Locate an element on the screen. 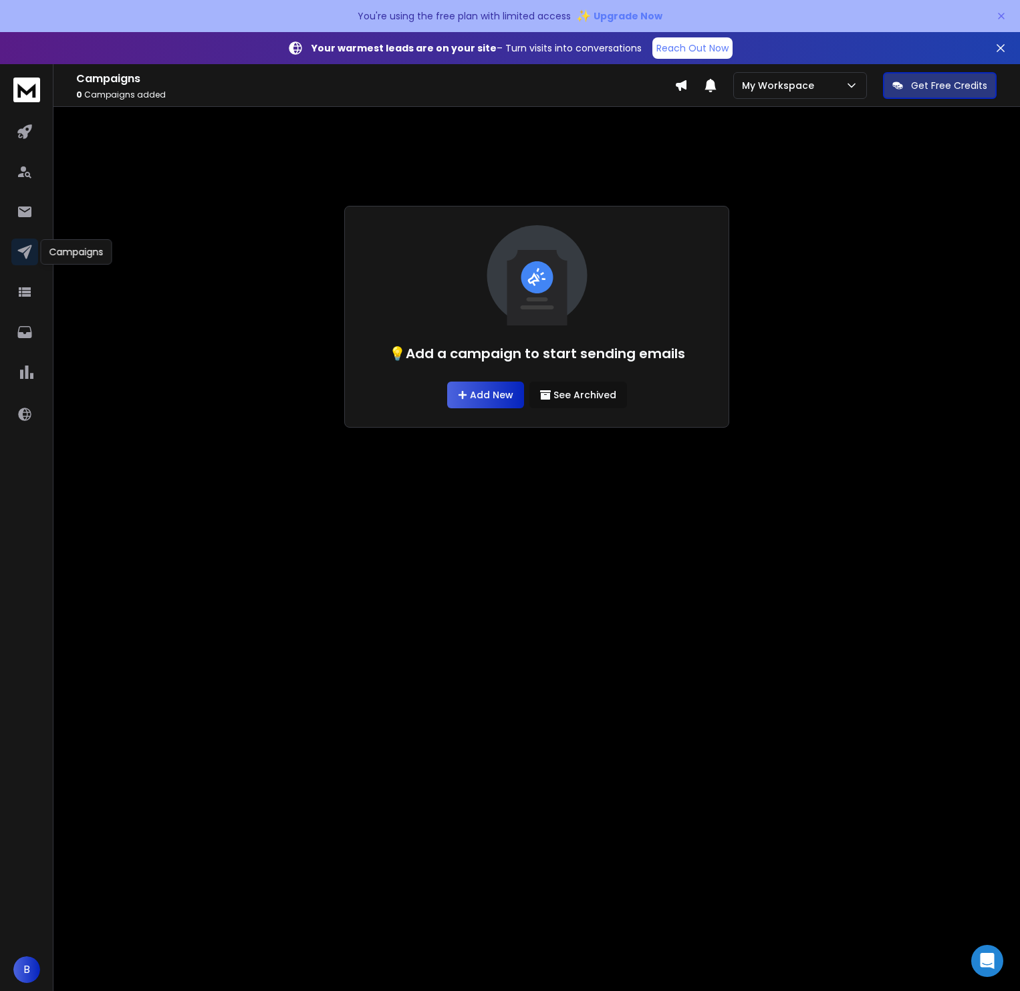  div: Campaigns is located at coordinates (76, 252).